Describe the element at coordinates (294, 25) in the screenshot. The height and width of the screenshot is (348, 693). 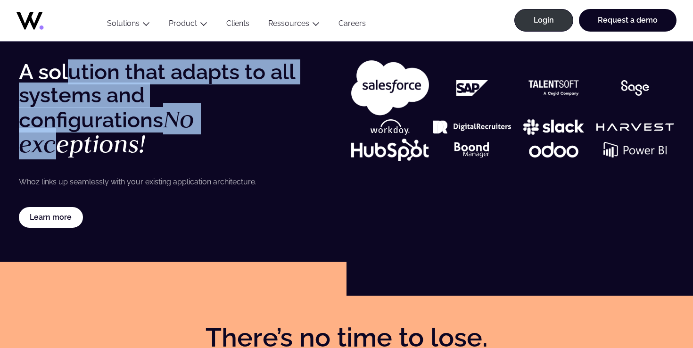
I see `button: Ressources` at that location.